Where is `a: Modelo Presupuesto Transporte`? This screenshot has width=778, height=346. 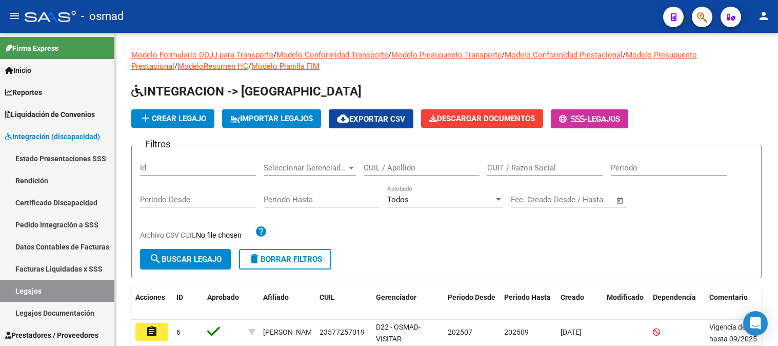
a: Modelo Presupuesto Transporte is located at coordinates (446, 55).